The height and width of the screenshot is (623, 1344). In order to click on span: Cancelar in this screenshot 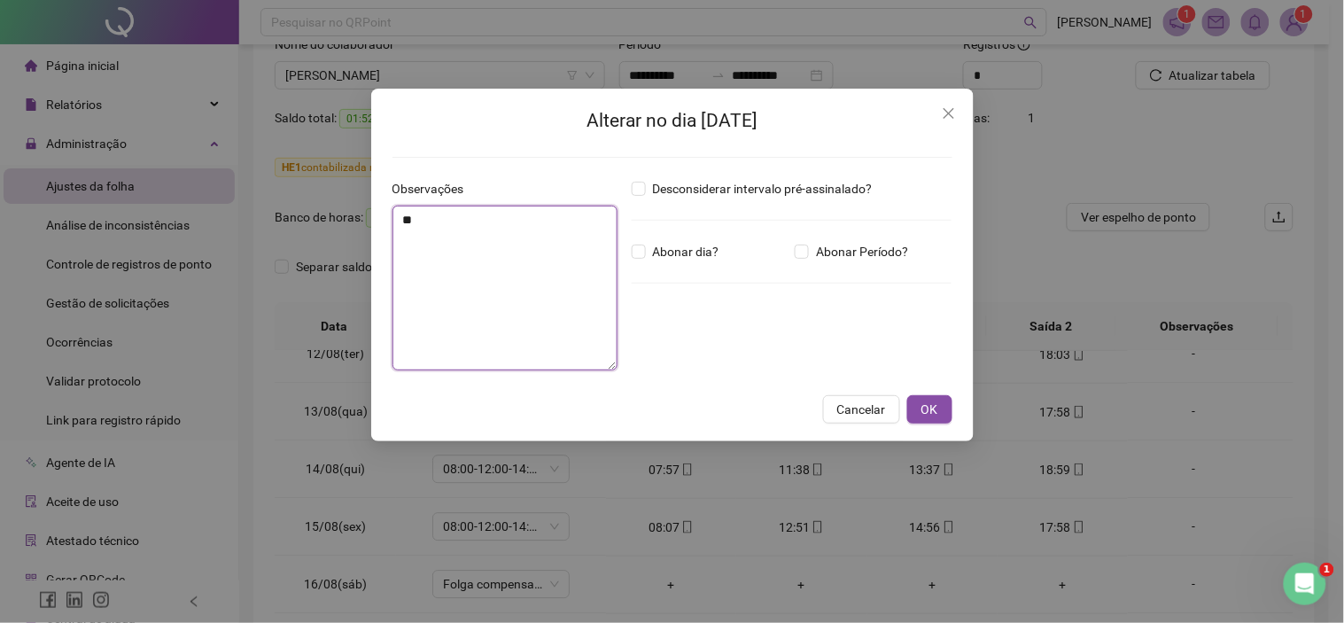, I will do `click(861, 409)`.